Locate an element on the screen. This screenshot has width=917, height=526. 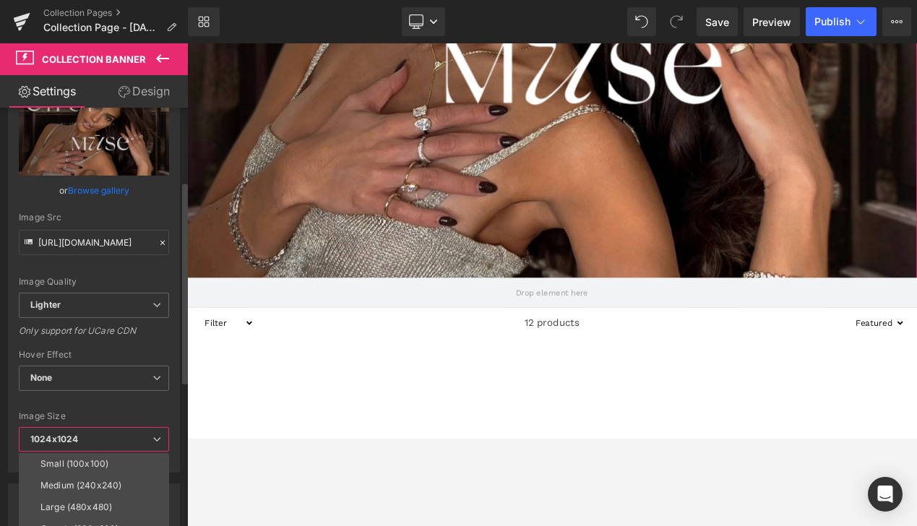
span: Preview is located at coordinates (772, 22).